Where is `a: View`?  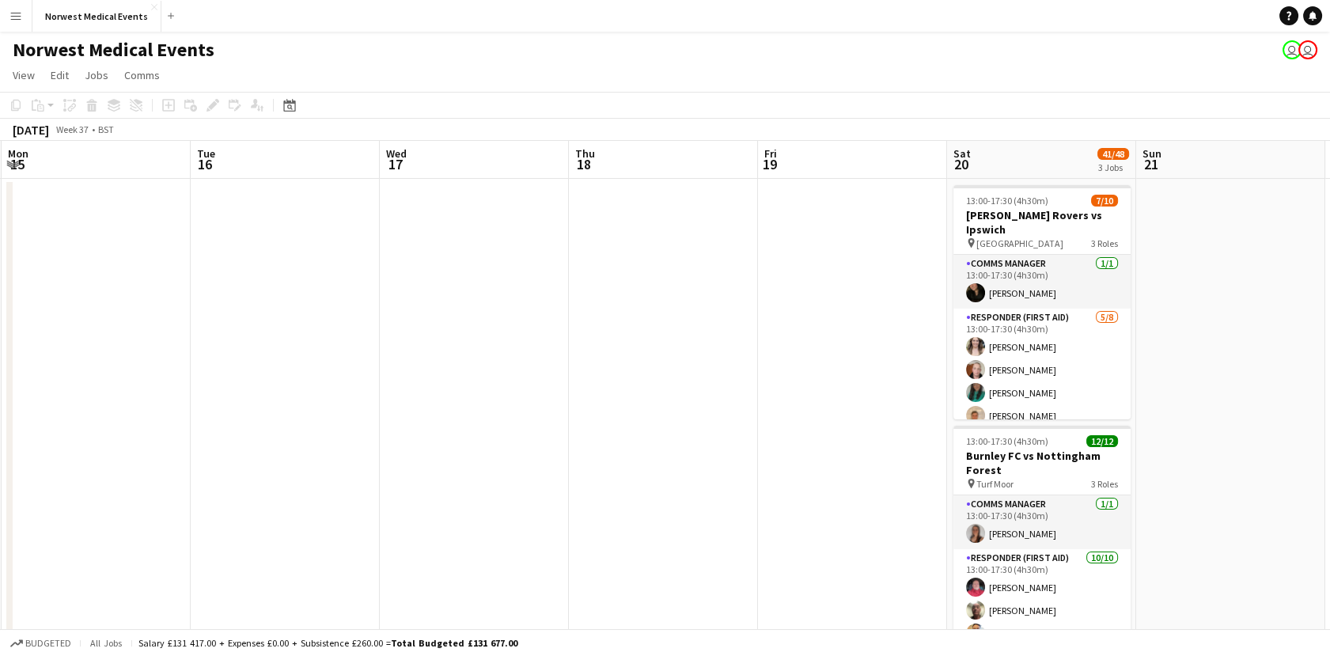
a: View is located at coordinates (24, 75).